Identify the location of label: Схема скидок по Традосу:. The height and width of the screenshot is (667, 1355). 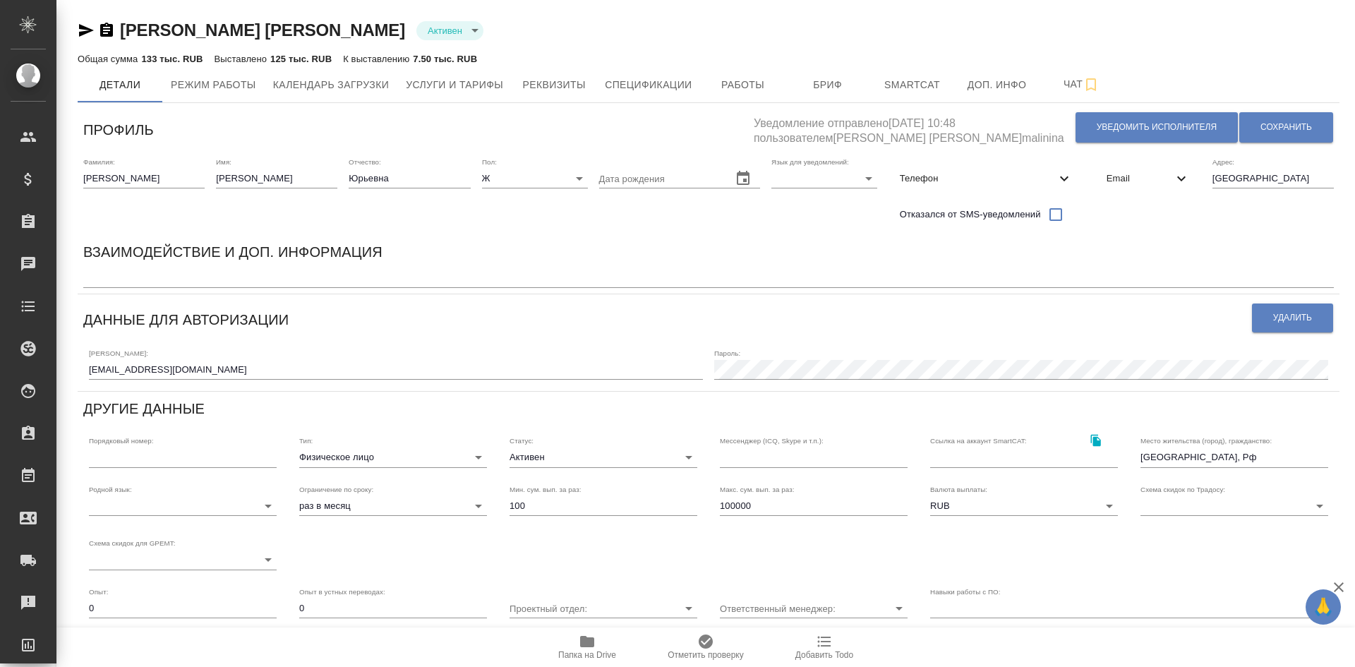
(1183, 489).